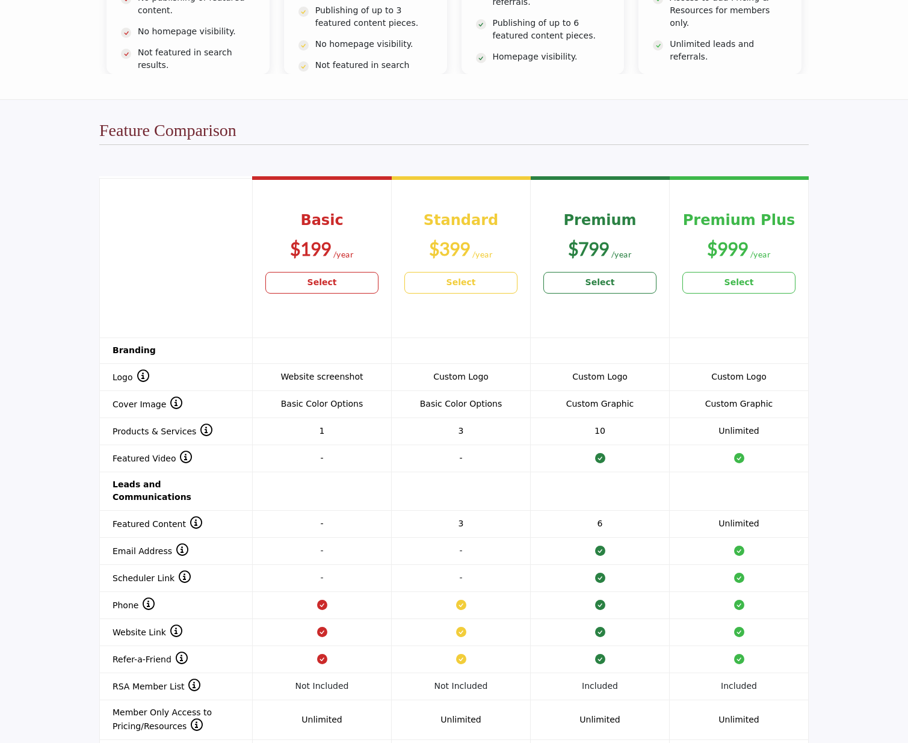 The height and width of the screenshot is (743, 908). What do you see at coordinates (162, 431) in the screenshot?
I see `span: Products & Services` at bounding box center [162, 431].